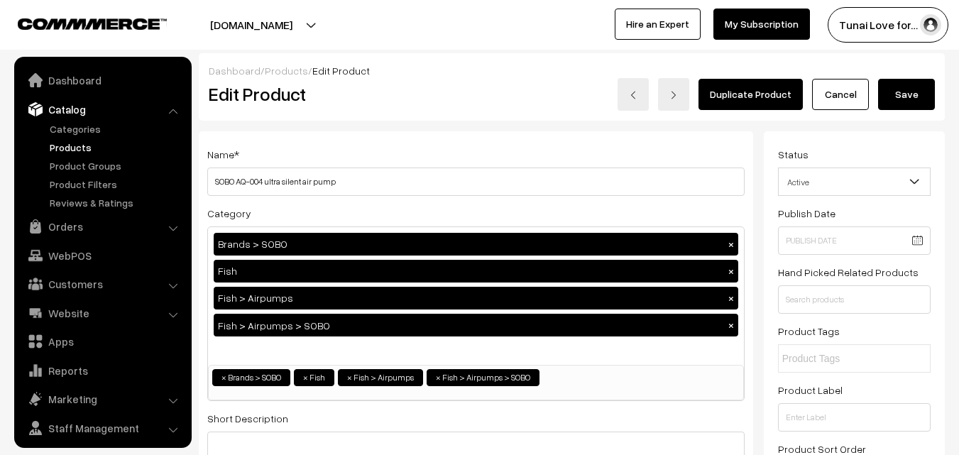 The height and width of the screenshot is (455, 959). I want to click on a: WebPOS, so click(102, 255).